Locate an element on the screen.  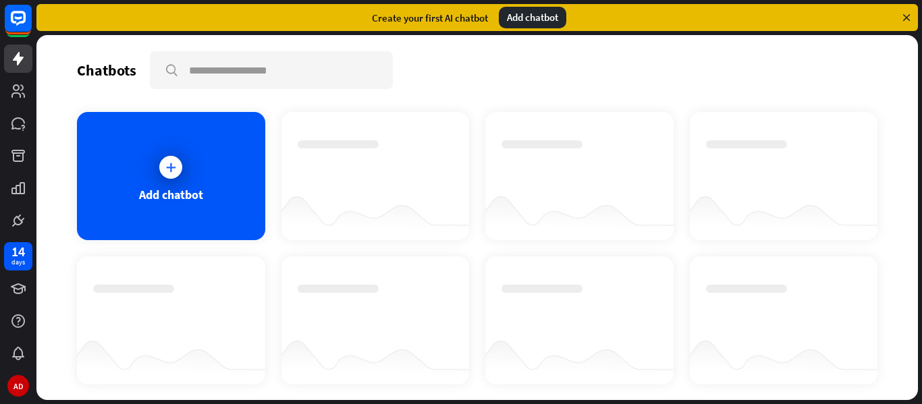
a: 14 days is located at coordinates (18, 256).